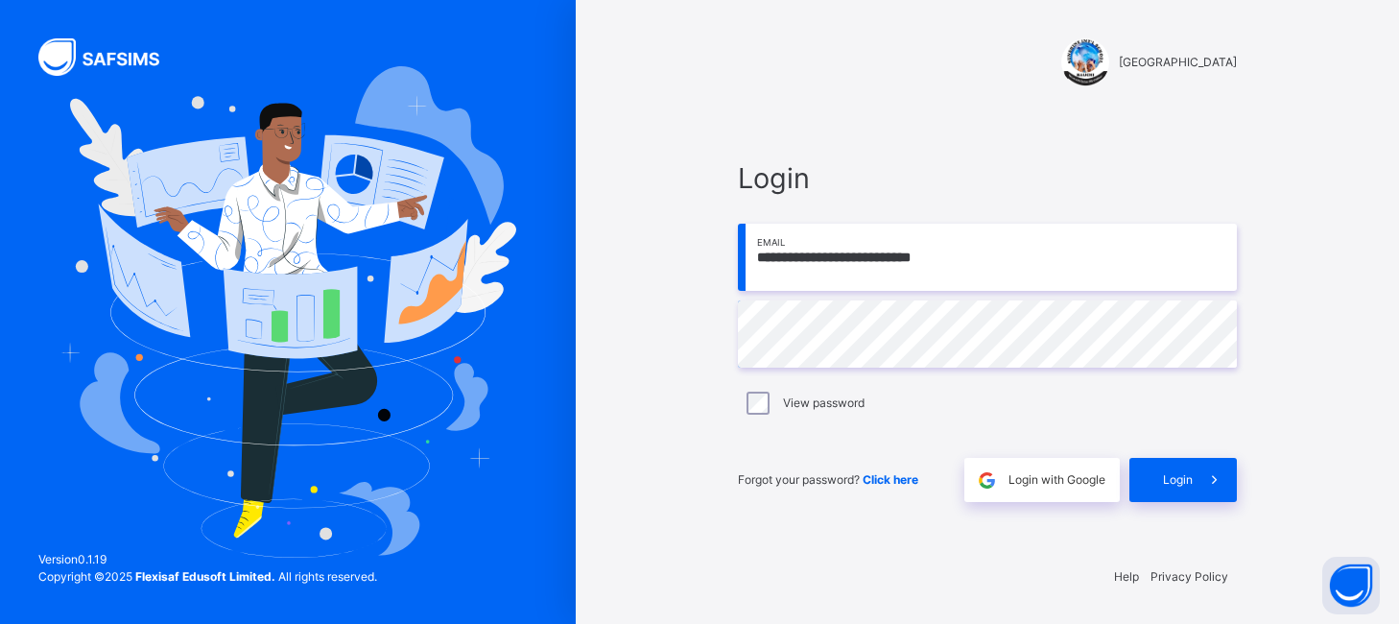 Image resolution: width=1399 pixels, height=624 pixels. What do you see at coordinates (1126, 576) in the screenshot?
I see `a: Help` at bounding box center [1126, 576].